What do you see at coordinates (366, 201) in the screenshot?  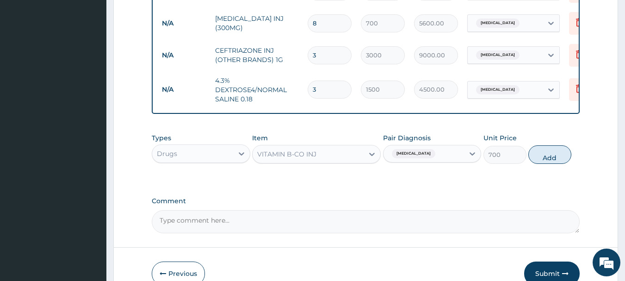 I see `label: Comment` at bounding box center [366, 201].